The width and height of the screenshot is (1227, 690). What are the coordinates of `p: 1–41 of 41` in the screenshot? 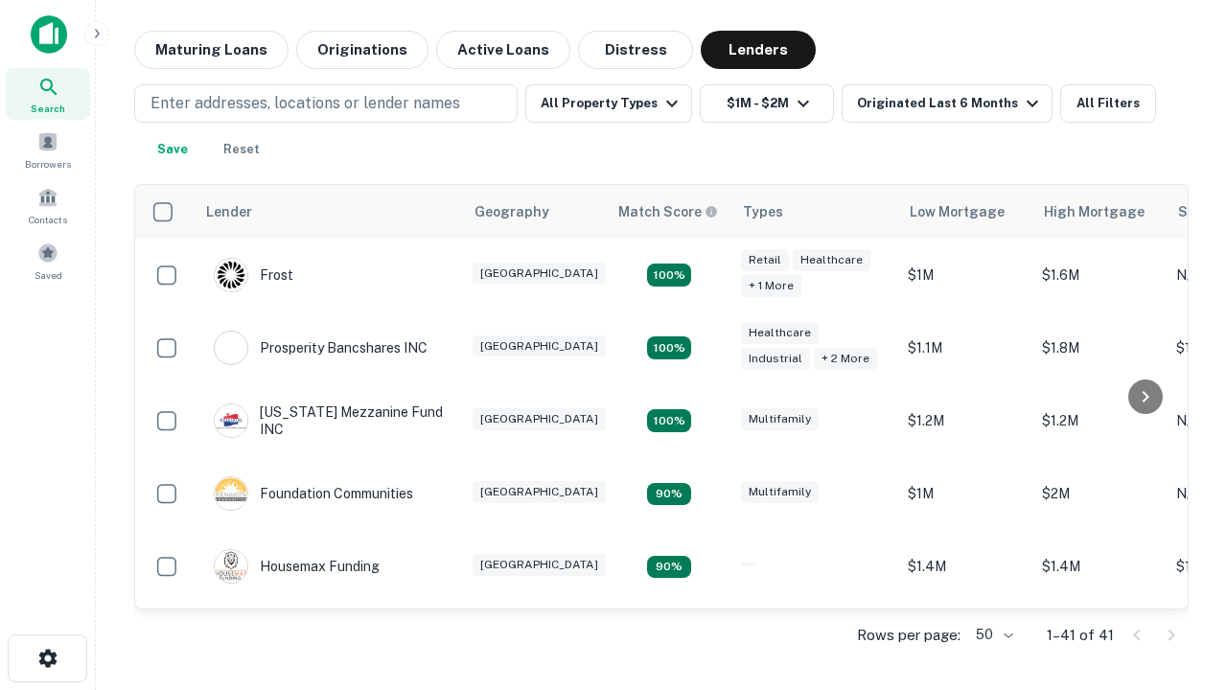 It's located at (1080, 635).